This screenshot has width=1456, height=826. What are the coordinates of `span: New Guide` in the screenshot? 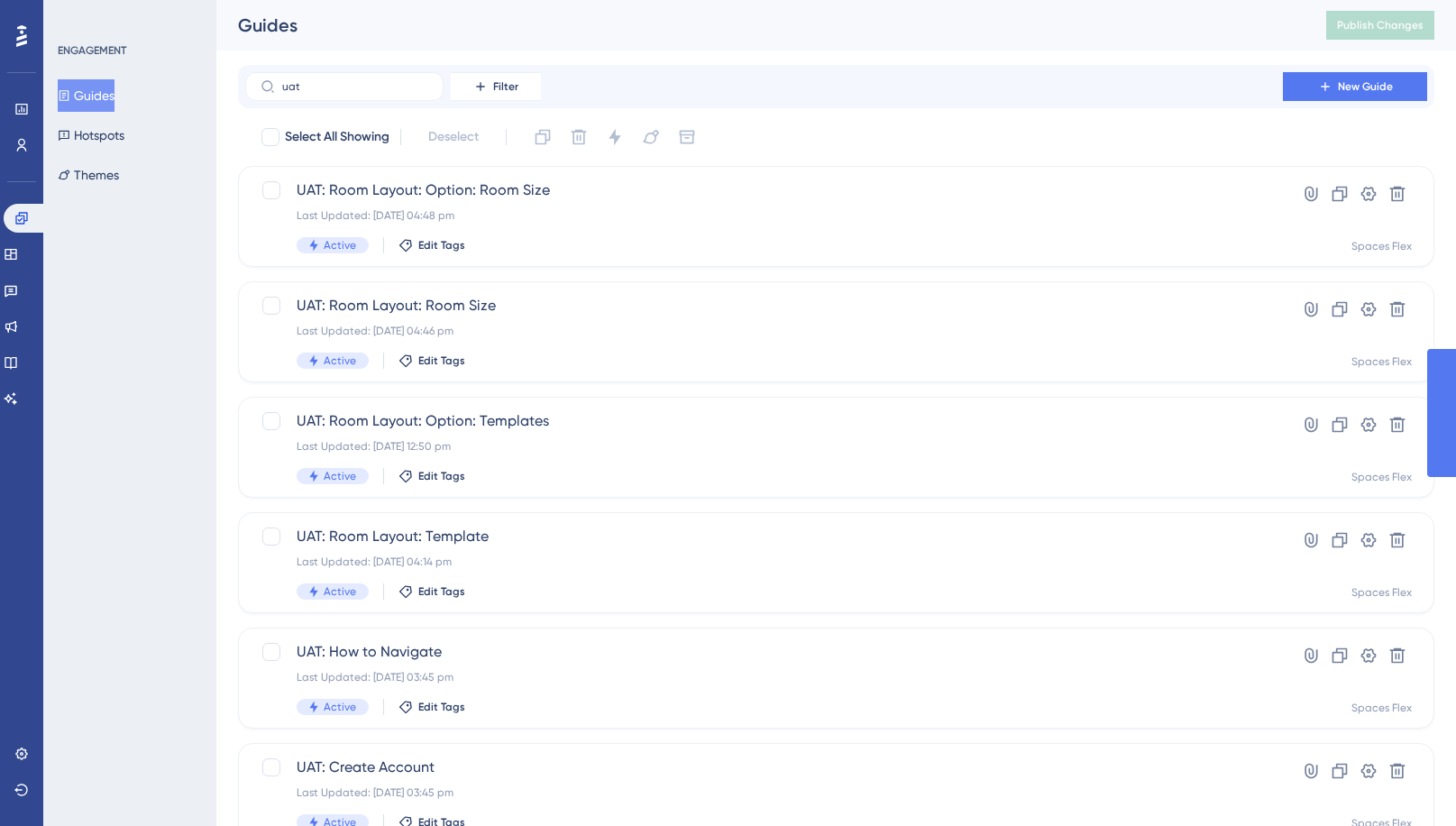 It's located at (1365, 87).